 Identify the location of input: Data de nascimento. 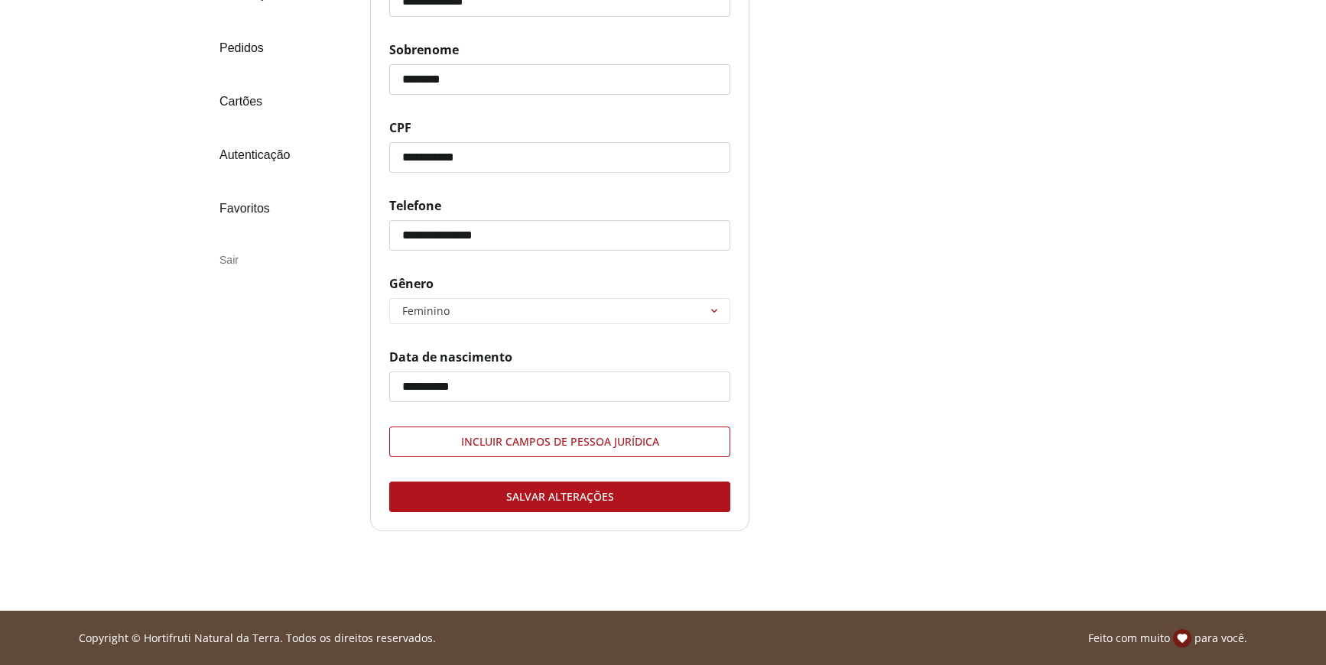
(560, 387).